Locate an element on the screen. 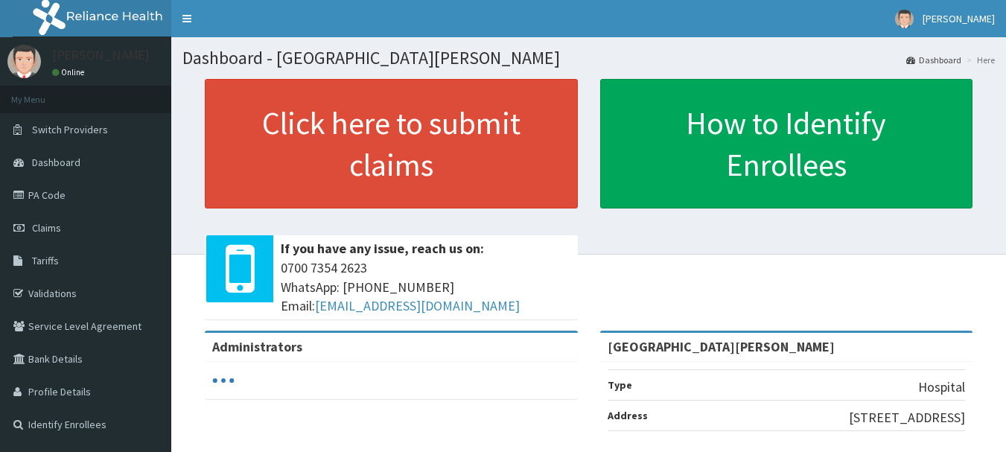  span: Dashboard is located at coordinates (56, 162).